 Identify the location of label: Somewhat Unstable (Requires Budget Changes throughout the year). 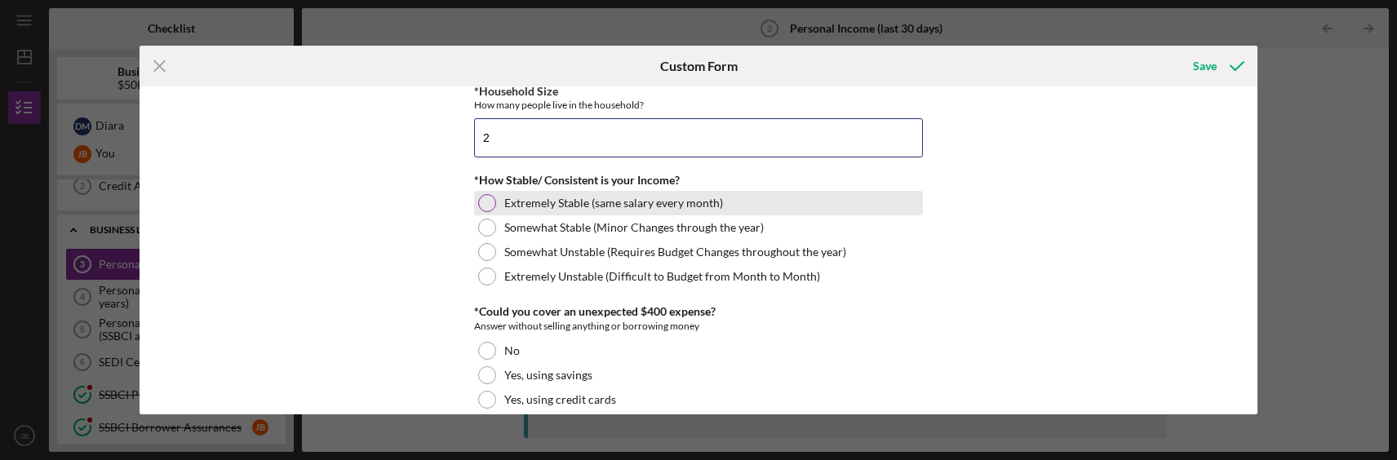
(675, 252).